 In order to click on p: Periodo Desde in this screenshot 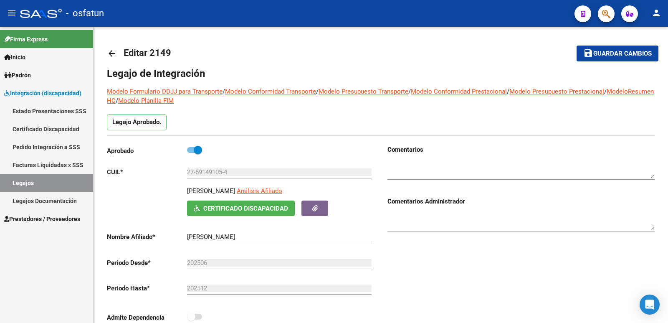, I will do `click(147, 262)`.